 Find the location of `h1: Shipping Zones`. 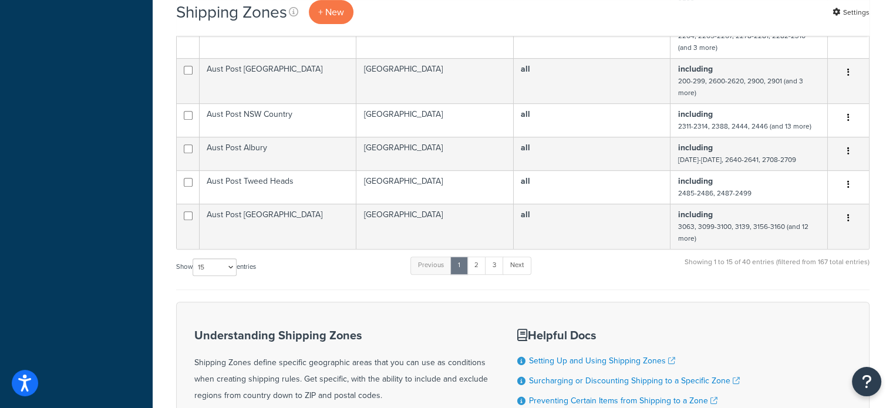

h1: Shipping Zones is located at coordinates (231, 12).